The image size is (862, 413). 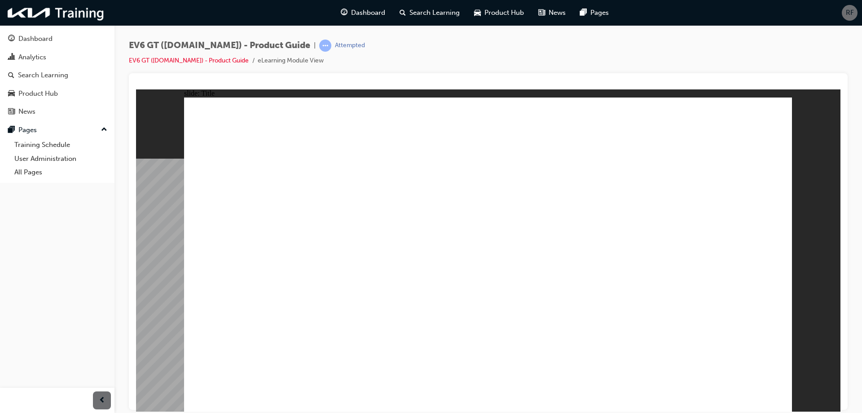 What do you see at coordinates (57, 130) in the screenshot?
I see `button: Pages` at bounding box center [57, 130].